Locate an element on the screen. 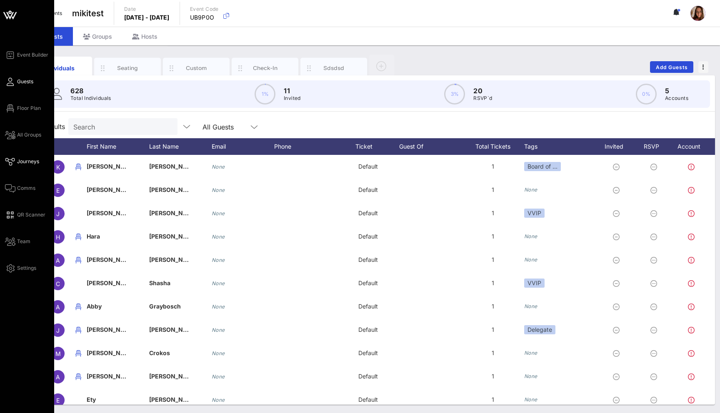 This screenshot has height=413, width=720. span: Comms is located at coordinates (26, 188).